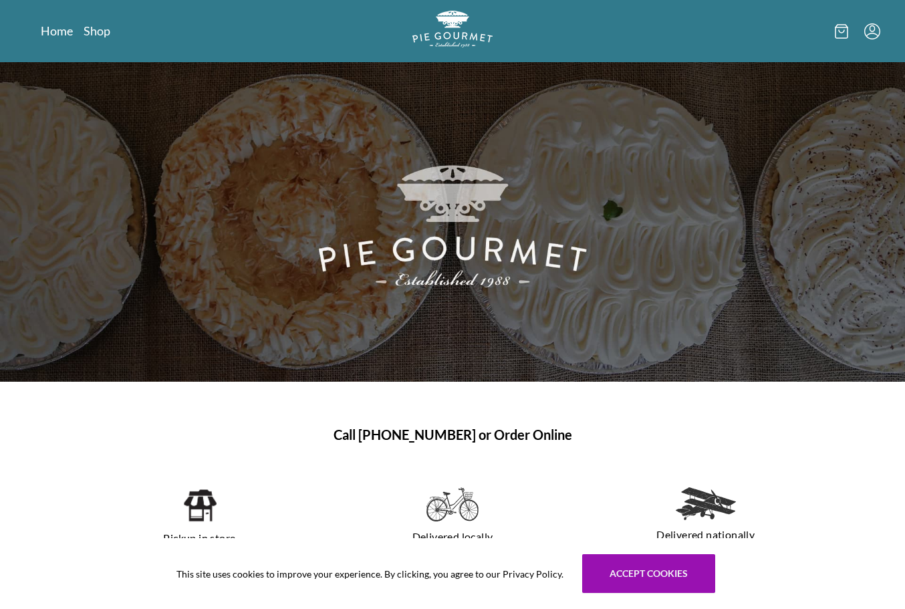 This screenshot has width=905, height=609. Describe the element at coordinates (705, 534) in the screenshot. I see `p: Delivered nationally` at that location.